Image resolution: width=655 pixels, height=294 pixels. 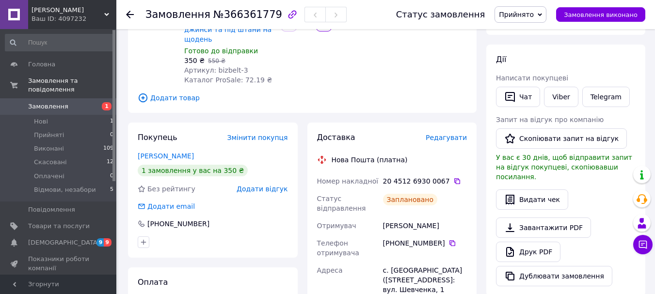 What do you see at coordinates (501, 59) in the screenshot?
I see `span: Дії` at bounding box center [501, 59].